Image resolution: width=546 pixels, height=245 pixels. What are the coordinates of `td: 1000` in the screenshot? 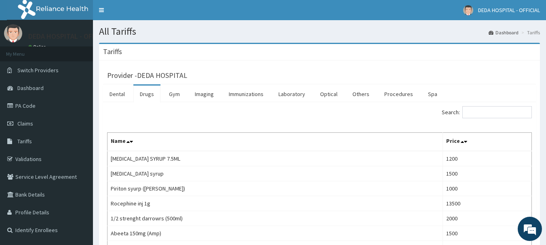 It's located at (487, 189).